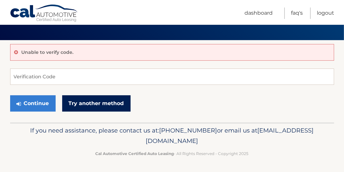 This screenshot has height=172, width=344. I want to click on button: Continue, so click(33, 104).